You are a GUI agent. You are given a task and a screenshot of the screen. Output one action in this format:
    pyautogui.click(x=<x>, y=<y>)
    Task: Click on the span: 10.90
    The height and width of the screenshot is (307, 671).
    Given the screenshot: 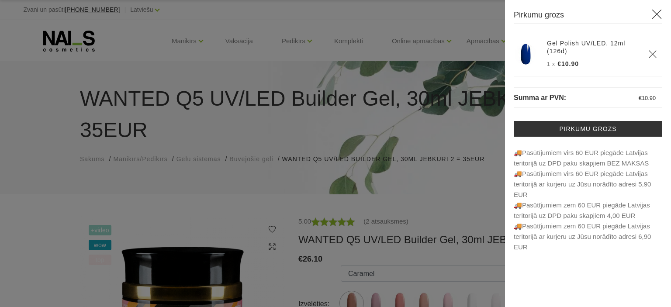 What is the action you would take?
    pyautogui.click(x=649, y=98)
    